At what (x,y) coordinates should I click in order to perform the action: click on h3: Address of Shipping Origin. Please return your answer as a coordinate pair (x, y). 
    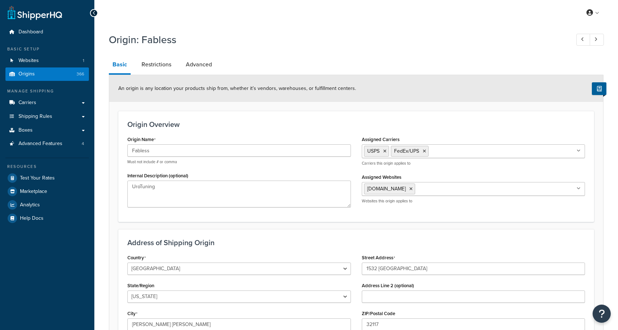
    Looking at the image, I should click on (356, 243).